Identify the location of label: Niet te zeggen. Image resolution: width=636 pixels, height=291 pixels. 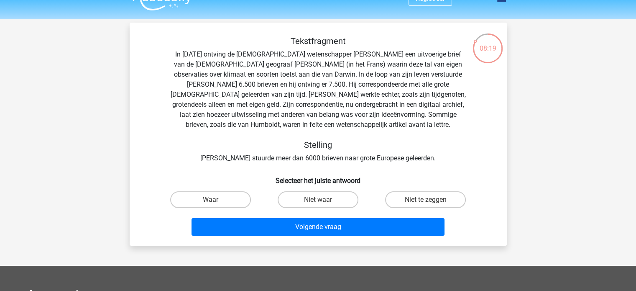
(426, 200).